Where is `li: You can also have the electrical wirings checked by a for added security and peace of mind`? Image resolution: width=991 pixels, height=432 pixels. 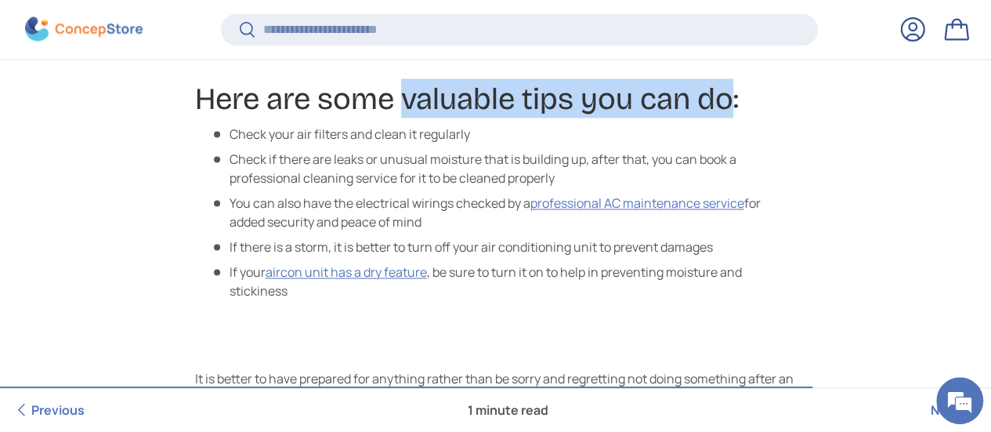 li: You can also have the electrical wirings checked by a for added security and peace of mind is located at coordinates (504, 212).